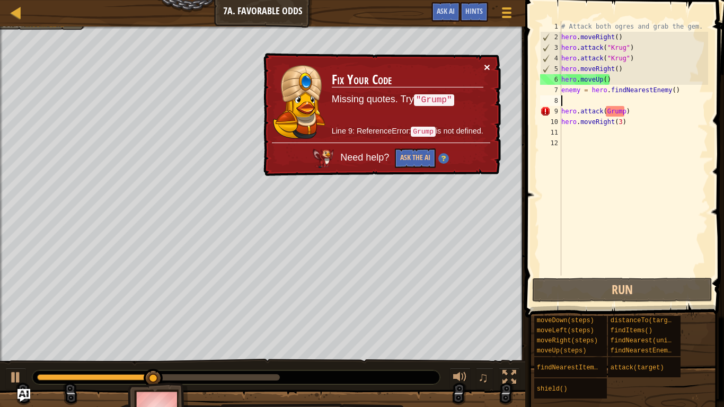  What do you see at coordinates (553, 389) in the screenshot?
I see `span: shield()` at bounding box center [553, 389].